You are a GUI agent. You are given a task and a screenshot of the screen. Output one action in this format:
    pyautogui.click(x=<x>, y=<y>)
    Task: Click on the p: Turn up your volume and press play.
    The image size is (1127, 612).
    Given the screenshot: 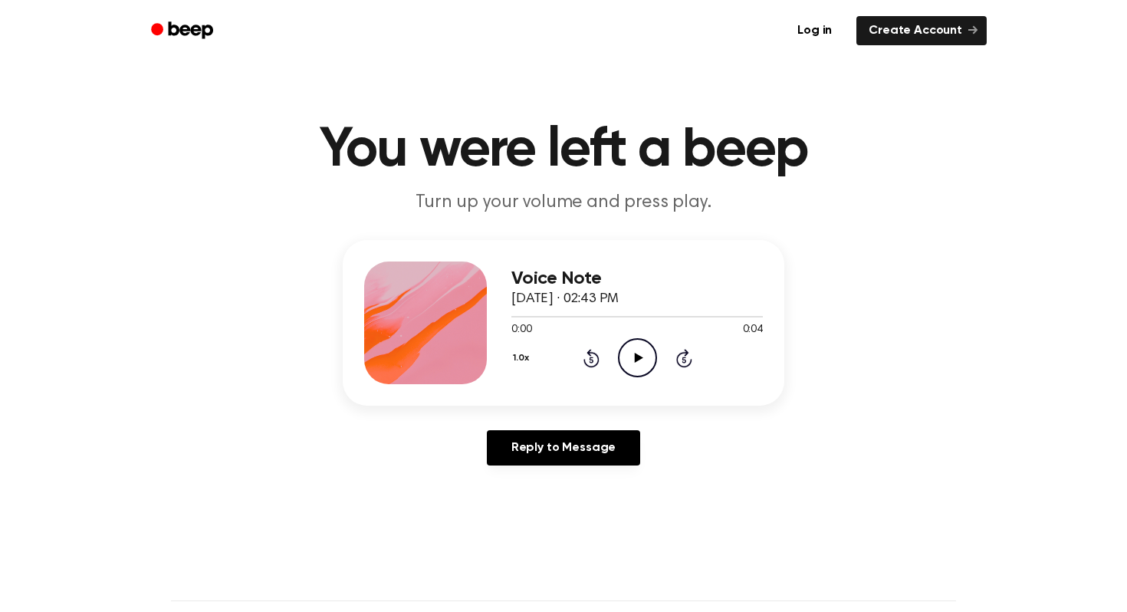 What is the action you would take?
    pyautogui.click(x=564, y=202)
    